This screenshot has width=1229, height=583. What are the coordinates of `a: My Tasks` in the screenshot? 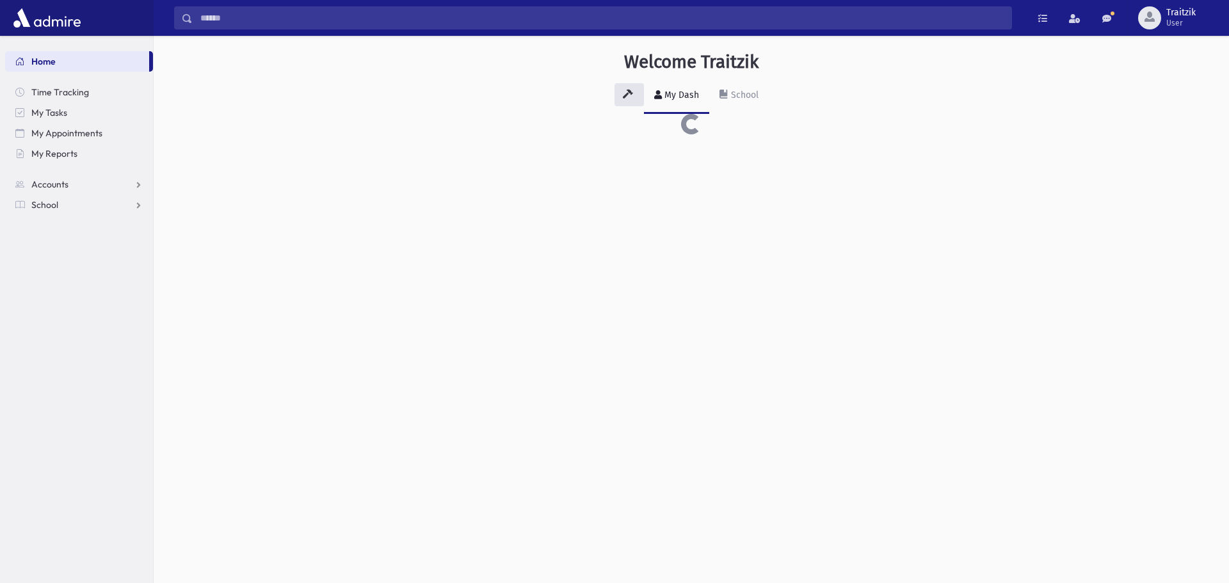 It's located at (79, 113).